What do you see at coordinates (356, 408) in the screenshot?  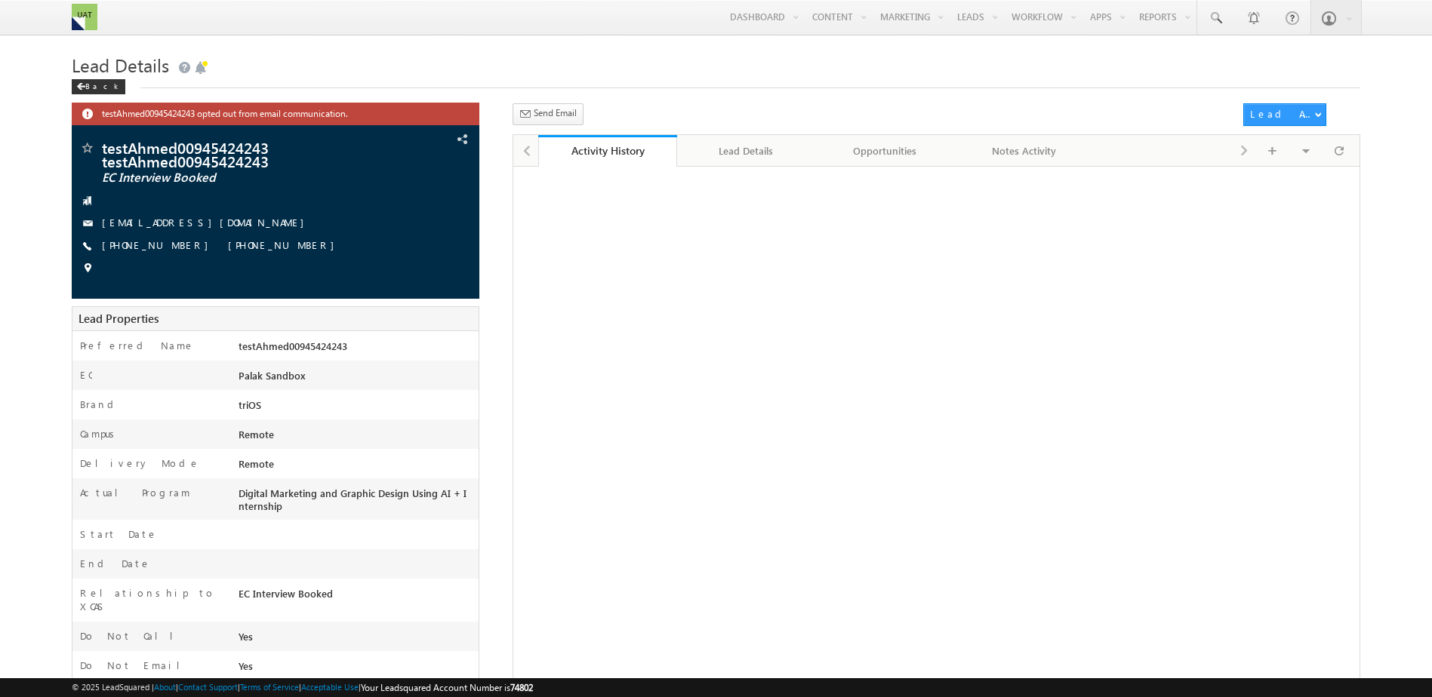 I see `div: triOS` at bounding box center [356, 408].